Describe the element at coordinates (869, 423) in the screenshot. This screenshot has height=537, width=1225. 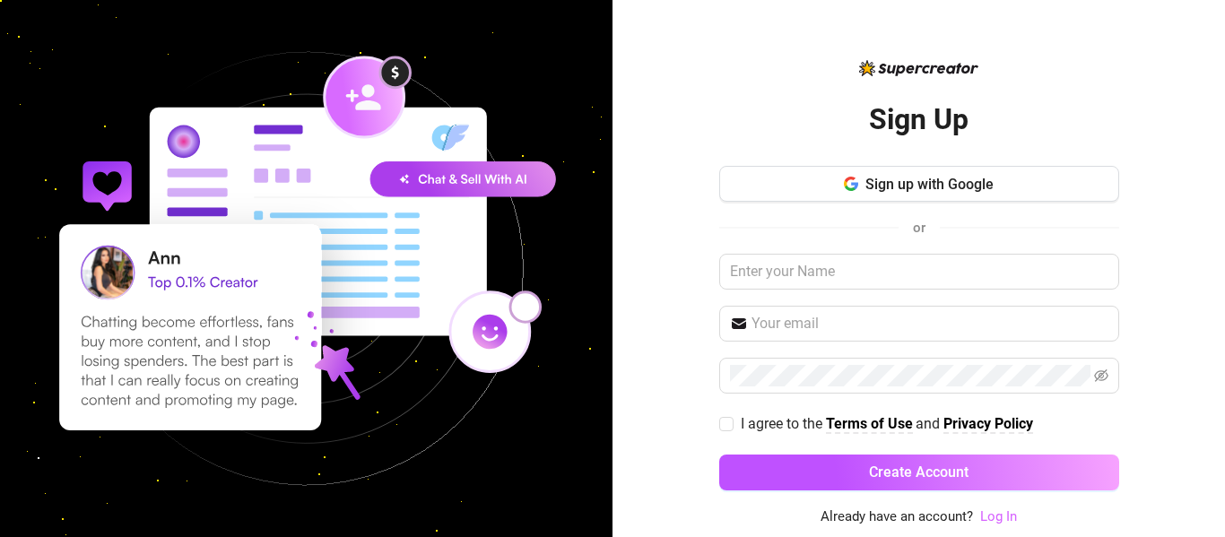
I see `strong: Terms of Use` at that location.